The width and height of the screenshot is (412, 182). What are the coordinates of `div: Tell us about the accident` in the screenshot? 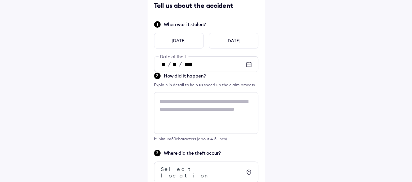 It's located at (206, 6).